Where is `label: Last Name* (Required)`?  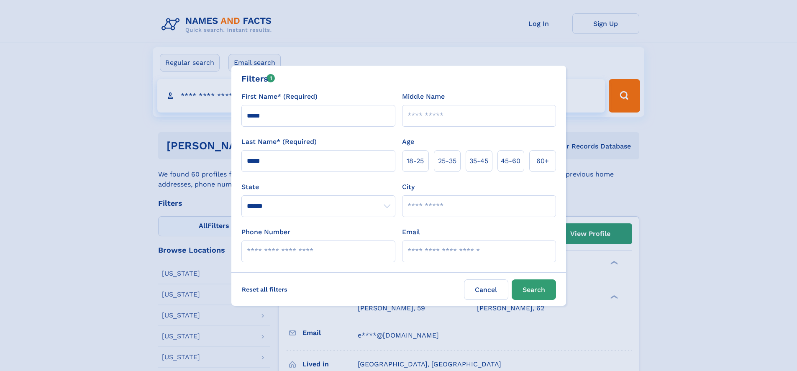
label: Last Name* (Required) is located at coordinates (279, 142).